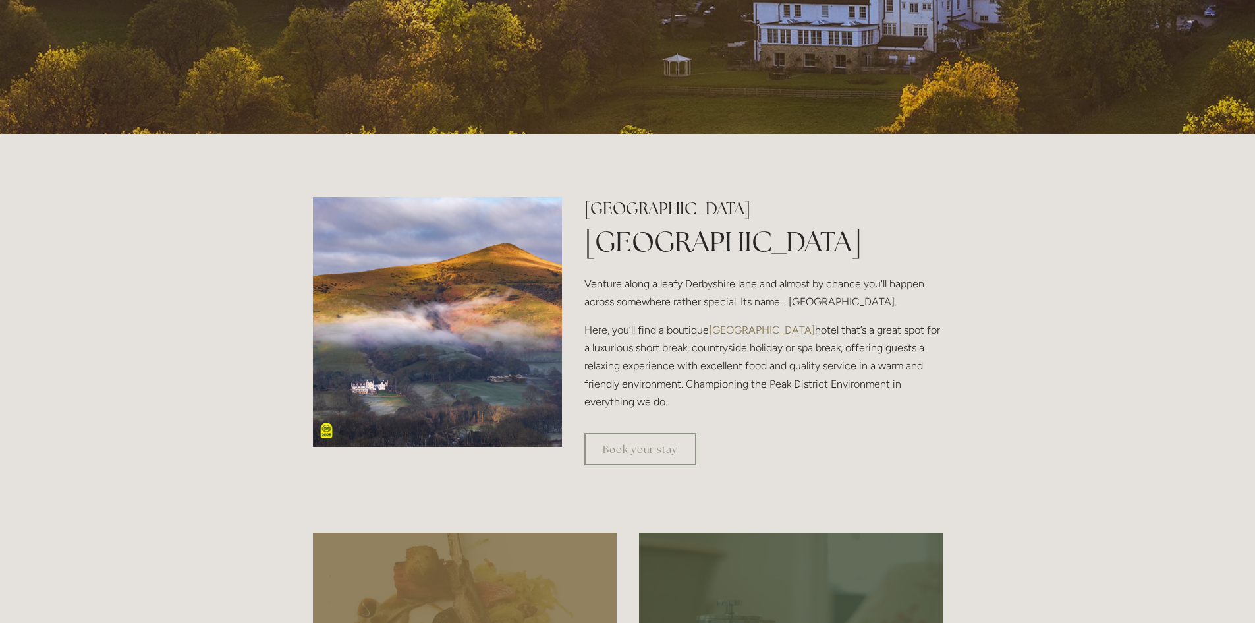 The image size is (1255, 623). Describe the element at coordinates (763, 293) in the screenshot. I see `p: Venture along a leafy Derbyshire lane and almost by chance you'll happen across somewhere rather ...` at that location.